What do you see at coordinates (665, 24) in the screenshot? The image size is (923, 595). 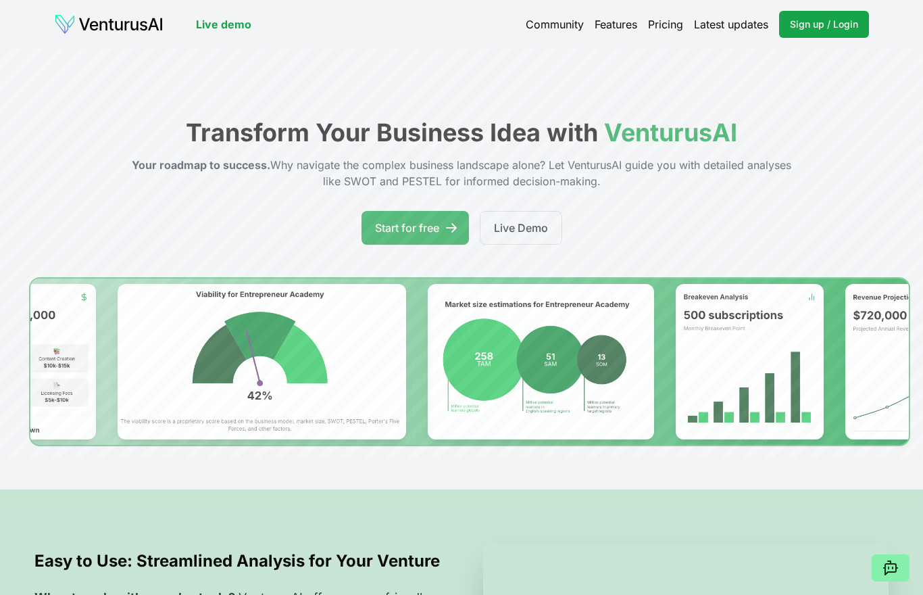 I see `a: Pricing` at bounding box center [665, 24].